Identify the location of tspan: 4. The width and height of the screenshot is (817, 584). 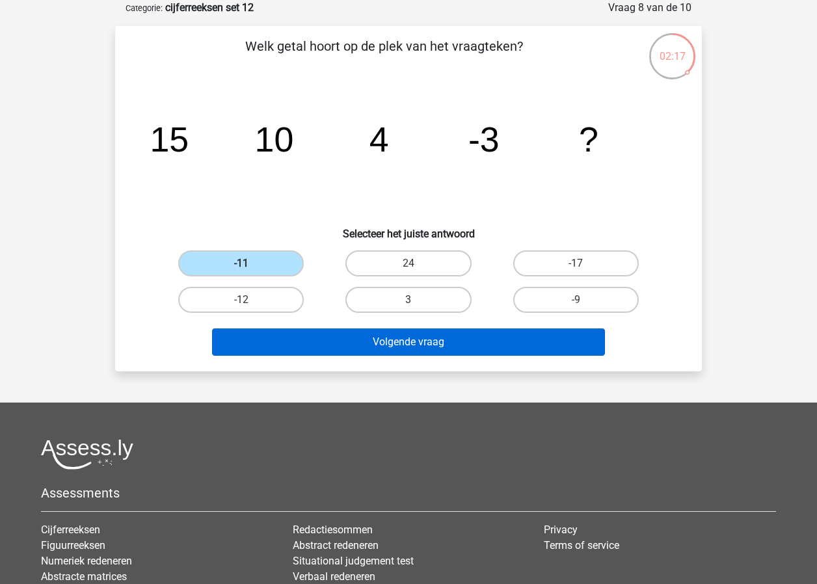
(379, 139).